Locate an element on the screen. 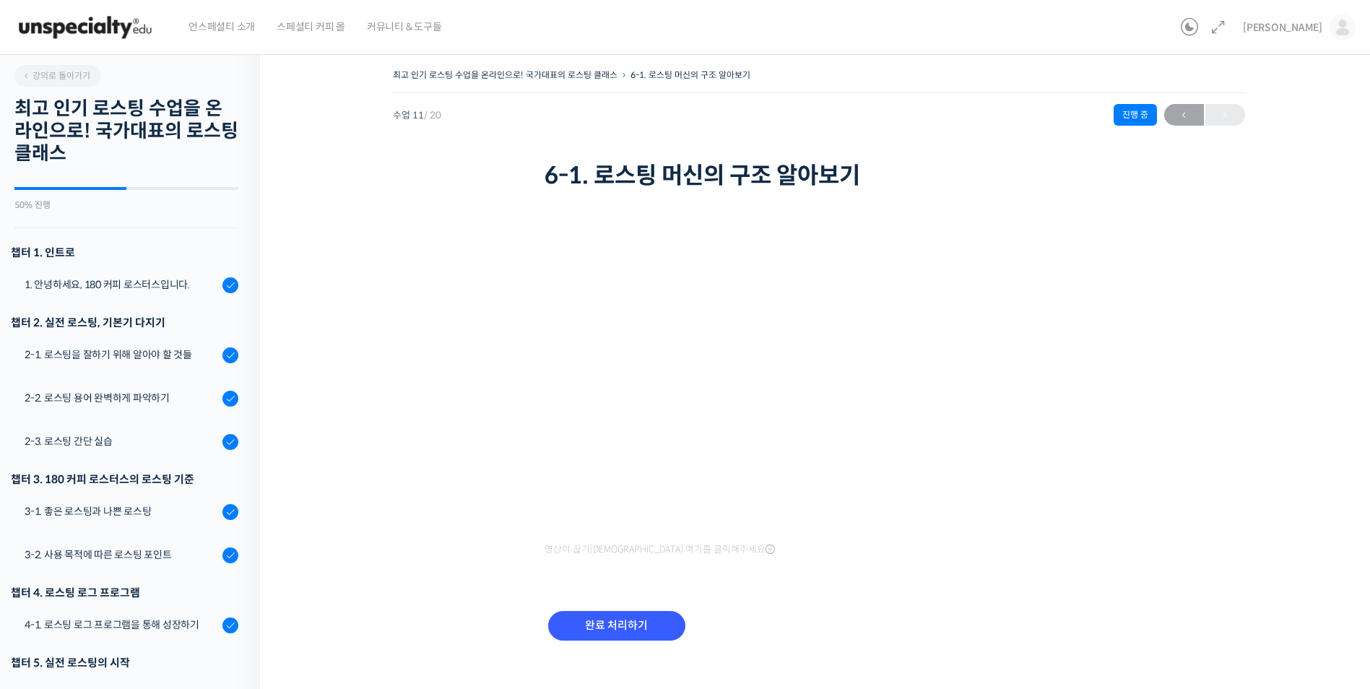  div: 챕터 2. 실전 로스팅, 기본기 다지기 is located at coordinates (124, 322).